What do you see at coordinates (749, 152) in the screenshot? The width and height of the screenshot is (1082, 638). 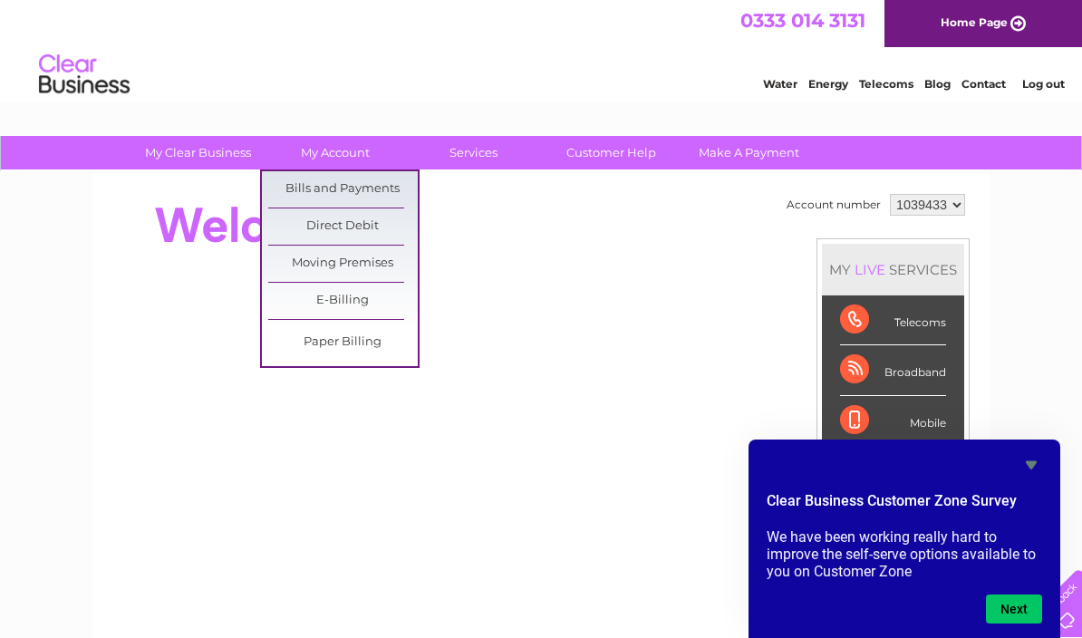 I see `a: Make A Payment` at bounding box center [749, 152].